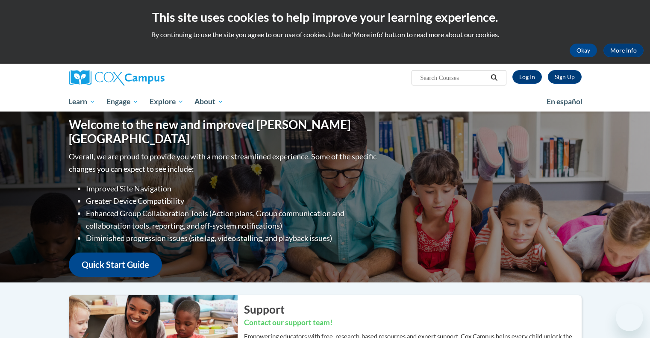  What do you see at coordinates (413, 309) in the screenshot?
I see `h2: Support` at bounding box center [413, 309].